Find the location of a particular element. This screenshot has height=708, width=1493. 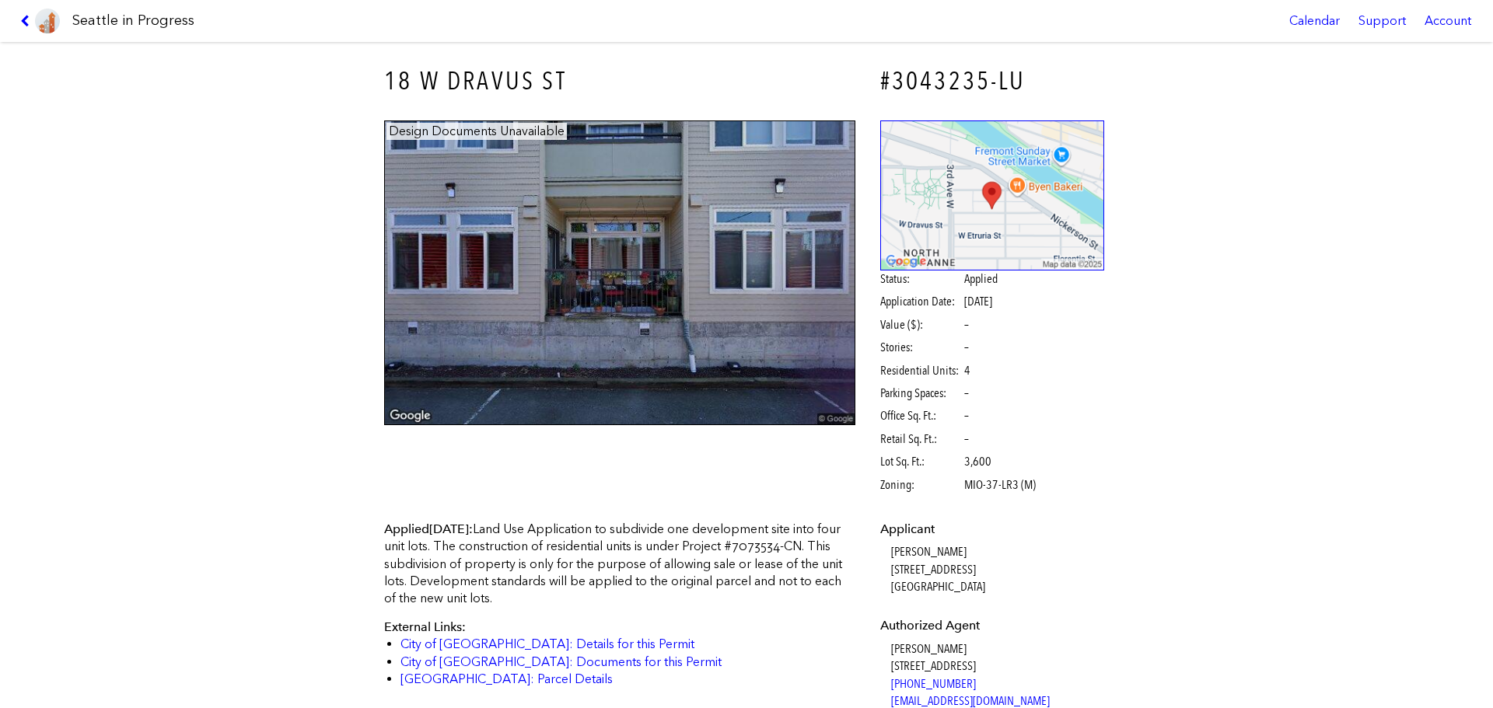

dt: Authorized Agent is located at coordinates (992, 626).